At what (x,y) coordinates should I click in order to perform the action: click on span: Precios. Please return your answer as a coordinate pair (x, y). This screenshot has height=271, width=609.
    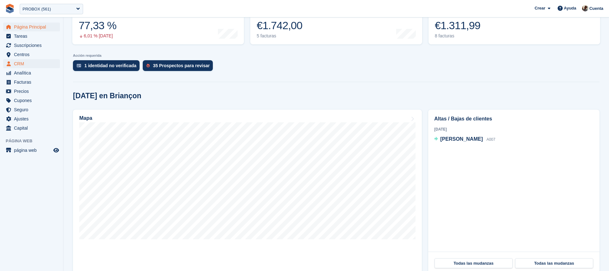
    Looking at the image, I should click on (33, 91).